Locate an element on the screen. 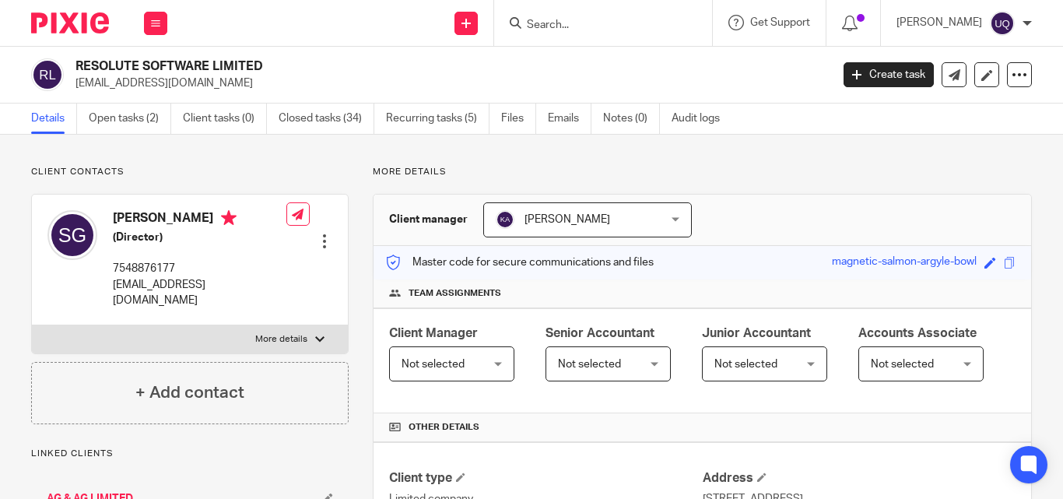  img: Pixie is located at coordinates (70, 23).